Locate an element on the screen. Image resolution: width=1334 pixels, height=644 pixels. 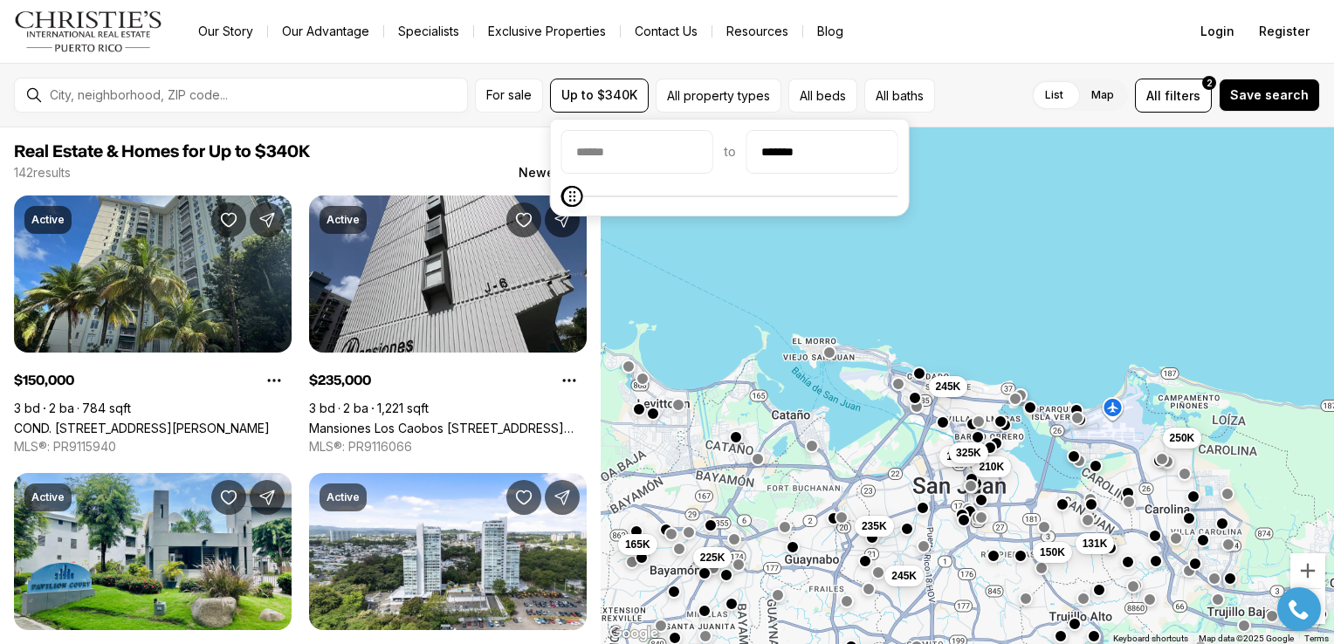
span: 165K is located at coordinates (637, 544).